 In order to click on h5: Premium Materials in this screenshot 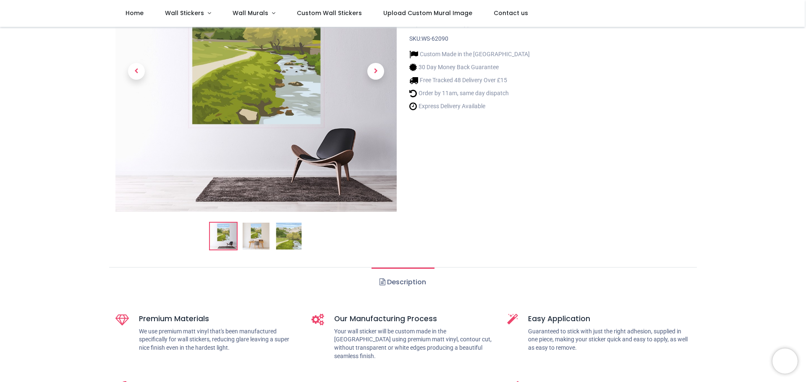, I will do `click(219, 319)`.